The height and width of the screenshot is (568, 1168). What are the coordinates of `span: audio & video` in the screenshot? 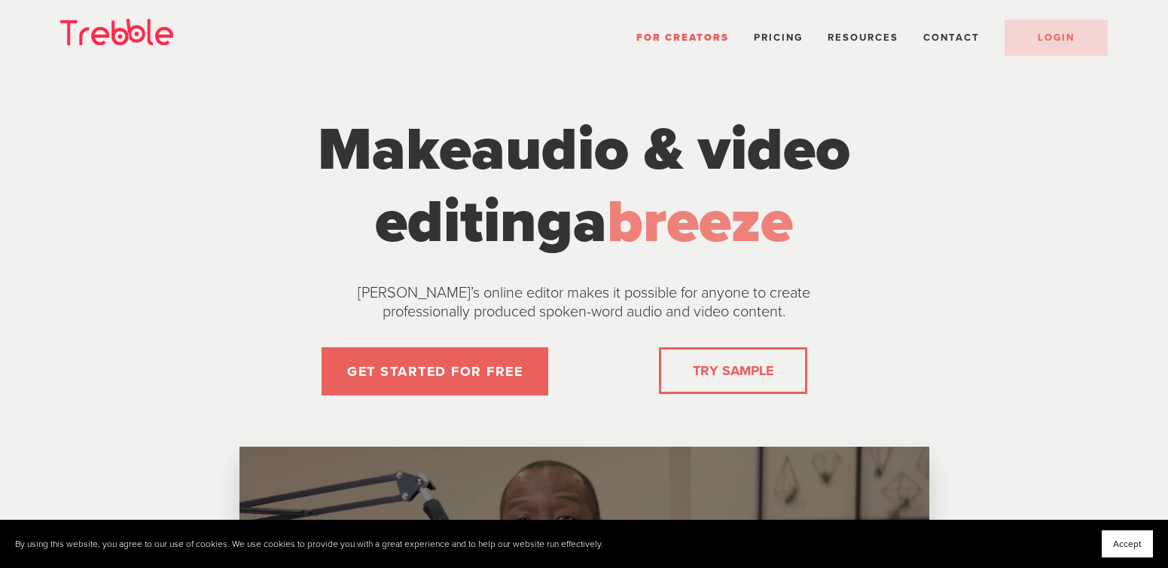 It's located at (660, 150).